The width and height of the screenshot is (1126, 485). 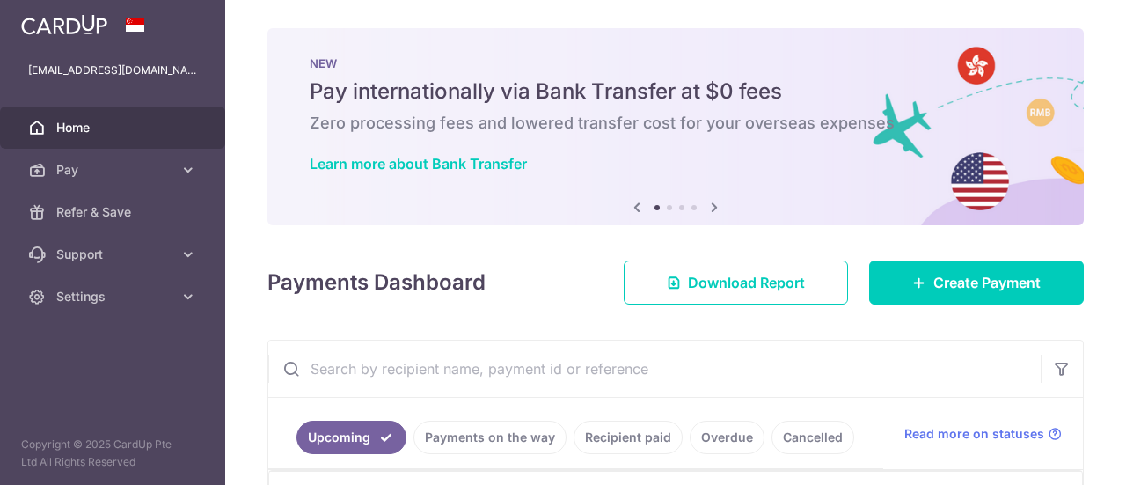 I want to click on p: NEW, so click(x=675, y=63).